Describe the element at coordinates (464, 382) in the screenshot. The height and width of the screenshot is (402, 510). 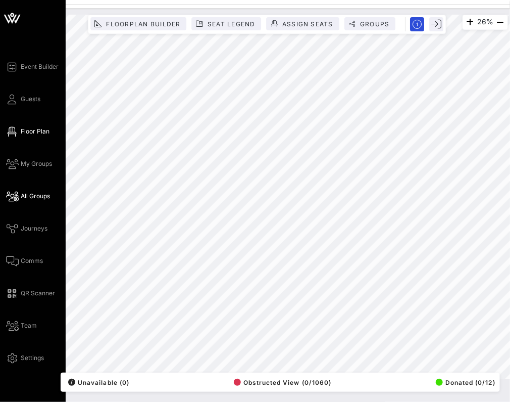
I see `button: Donated (0/12)` at that location.